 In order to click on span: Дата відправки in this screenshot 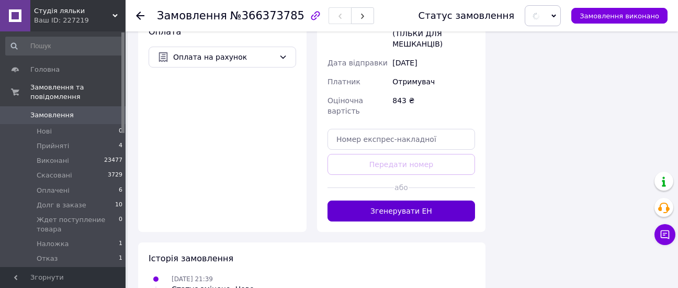, I will do `click(357, 63)`.